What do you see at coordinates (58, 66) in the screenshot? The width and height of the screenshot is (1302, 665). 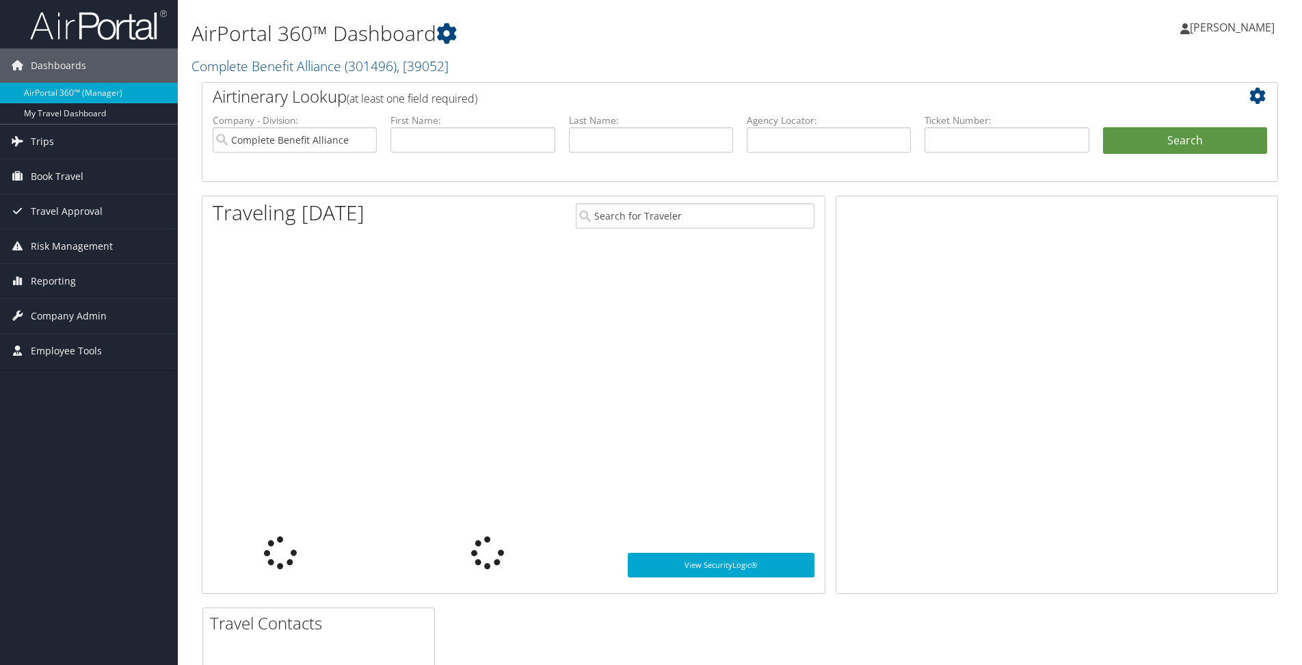 I see `span: Dashboards` at bounding box center [58, 66].